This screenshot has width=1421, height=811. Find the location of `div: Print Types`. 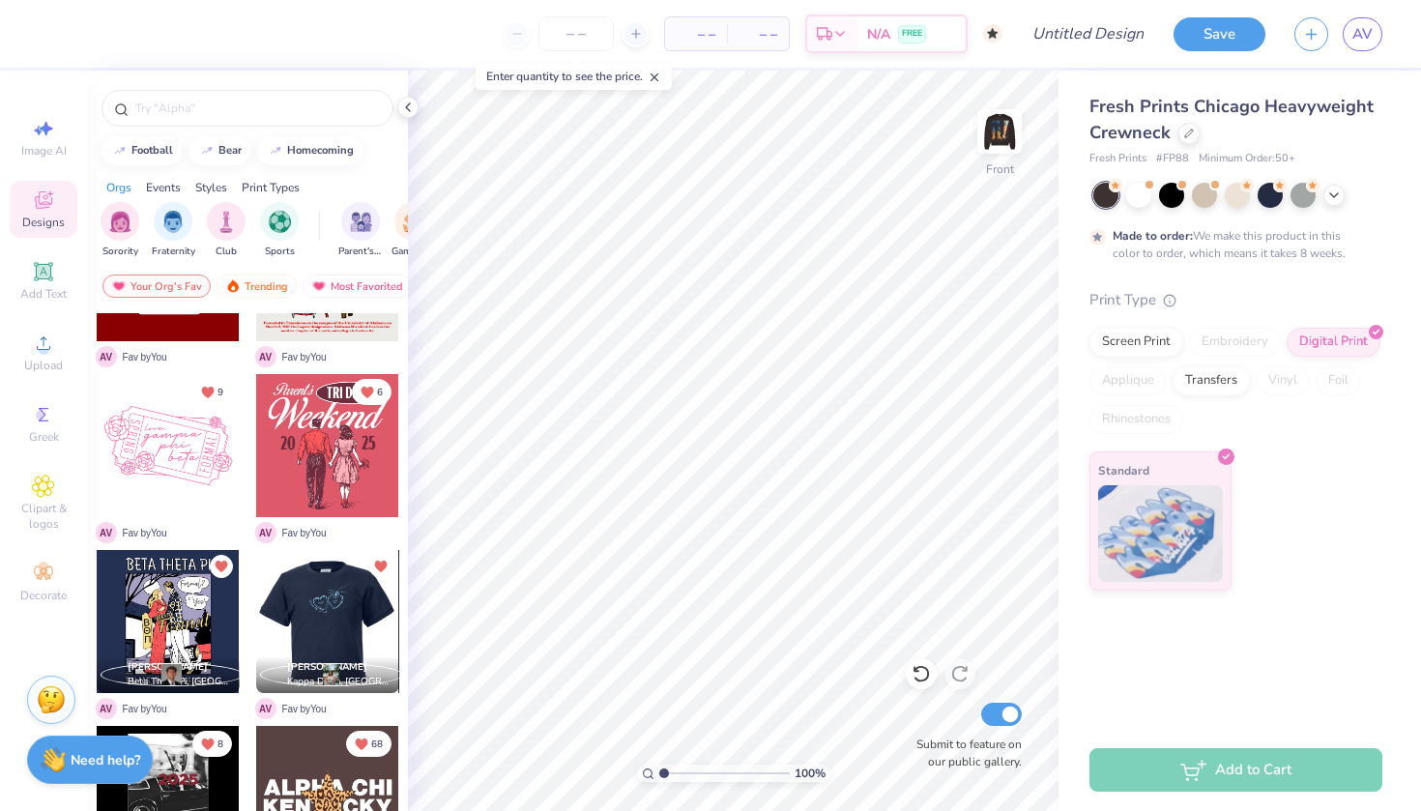

div: Print Types is located at coordinates (271, 188).